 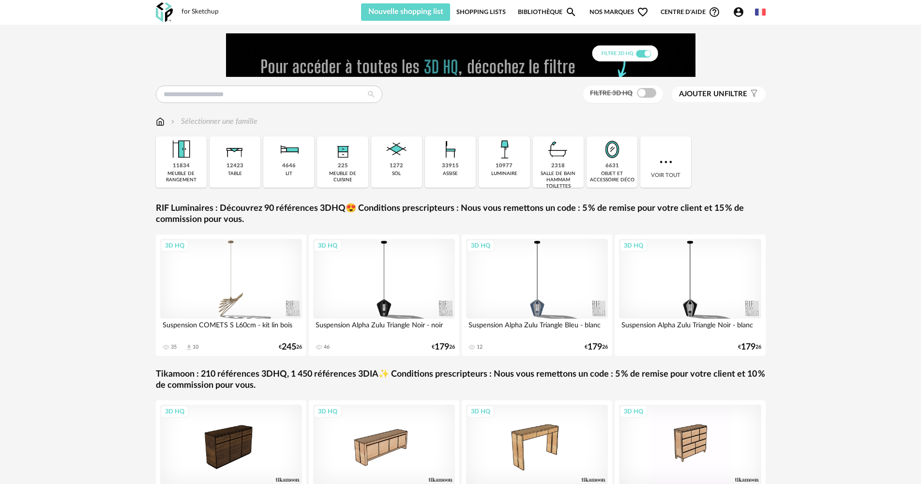 I want to click on a: 3D HQ Suspension Alpha Zulu Triangle Noir - blanc €17926, so click(x=690, y=295).